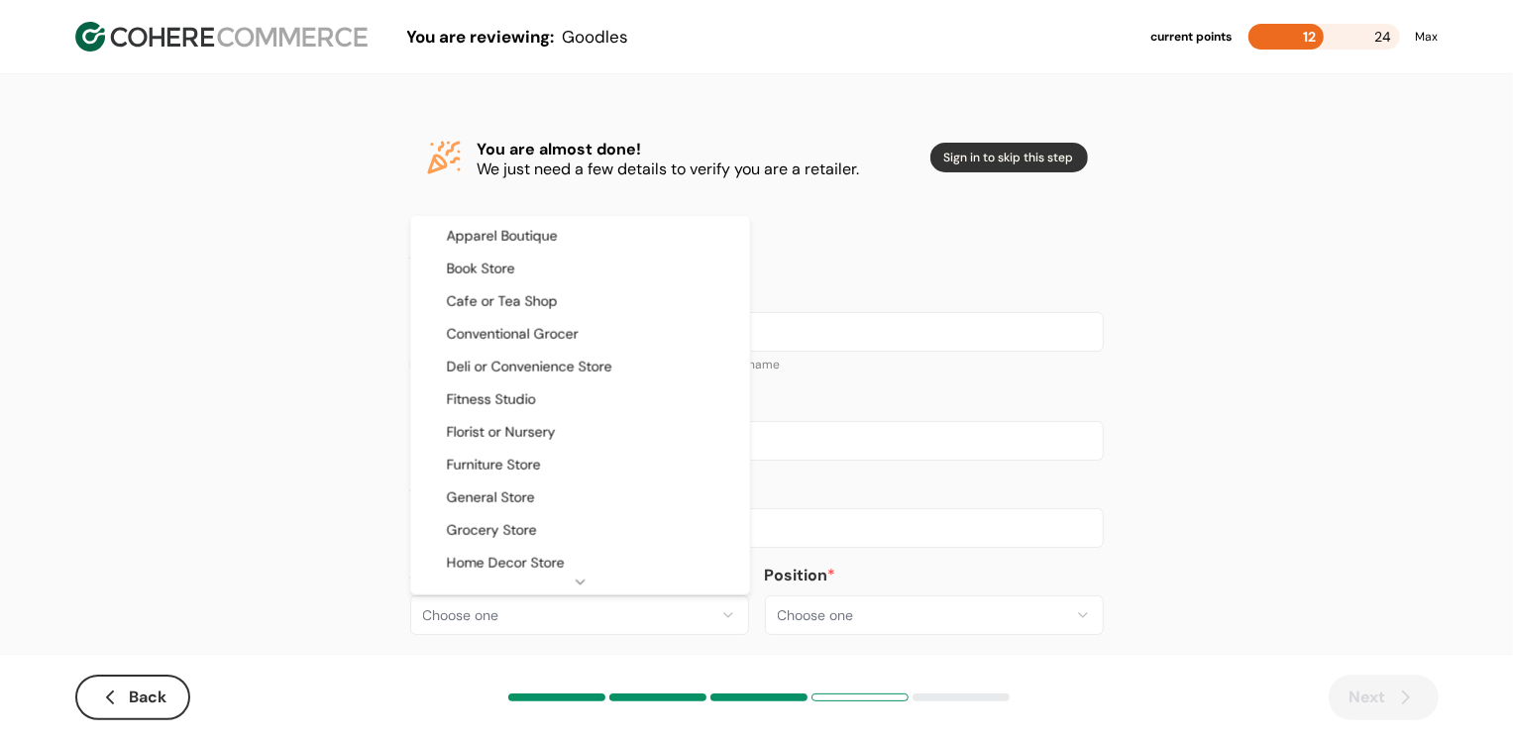  What do you see at coordinates (501, 432) in the screenshot?
I see `span: Florist or Nursery` at bounding box center [501, 432].